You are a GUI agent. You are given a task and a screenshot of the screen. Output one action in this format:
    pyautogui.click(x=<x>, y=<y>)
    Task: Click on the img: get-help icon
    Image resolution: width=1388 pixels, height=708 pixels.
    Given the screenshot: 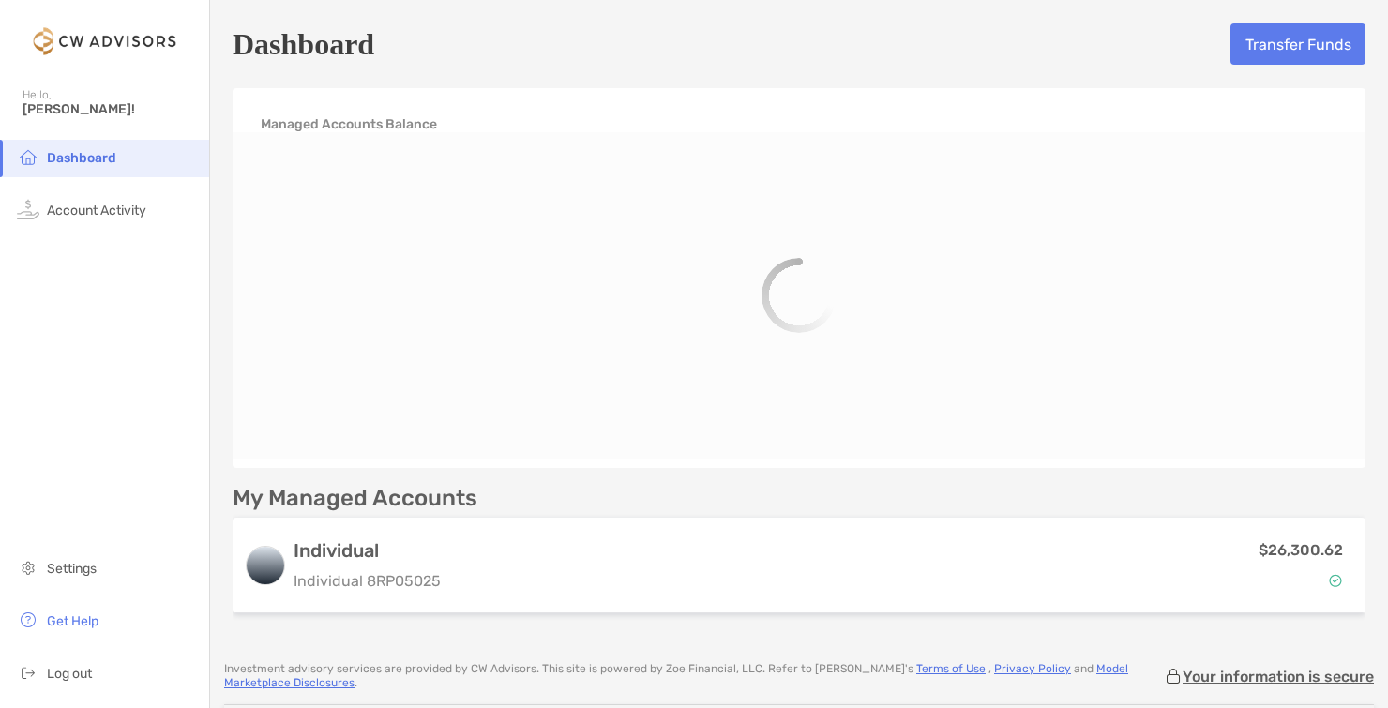 What is the action you would take?
    pyautogui.click(x=28, y=620)
    